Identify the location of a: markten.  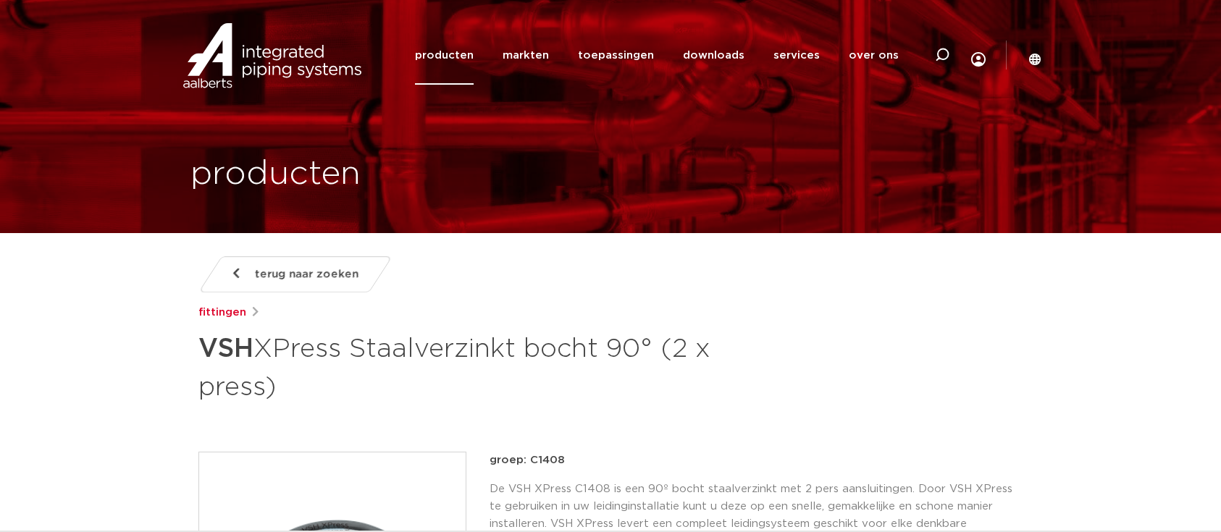
(526, 55).